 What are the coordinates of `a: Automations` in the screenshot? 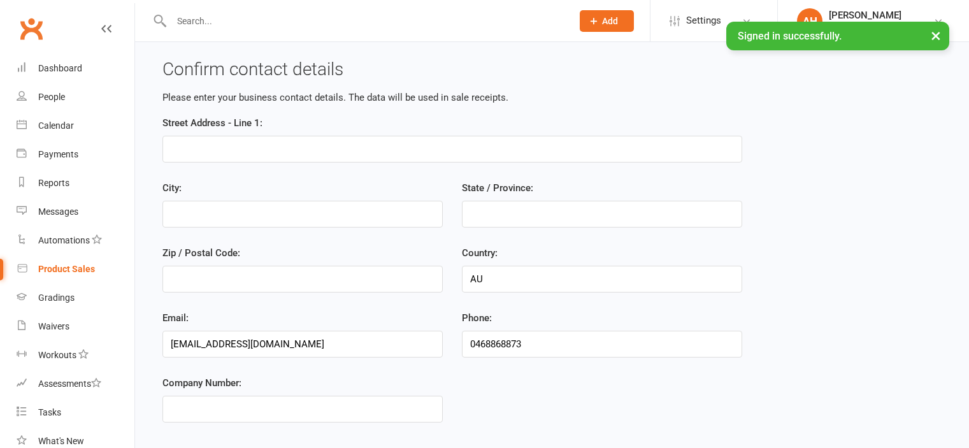 It's located at (75, 240).